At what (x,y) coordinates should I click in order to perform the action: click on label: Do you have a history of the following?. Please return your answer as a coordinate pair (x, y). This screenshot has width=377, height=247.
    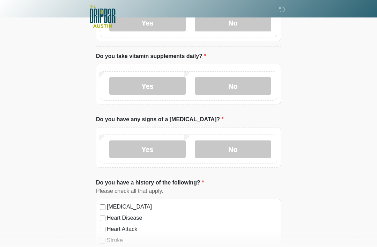
    Looking at the image, I should click on (150, 183).